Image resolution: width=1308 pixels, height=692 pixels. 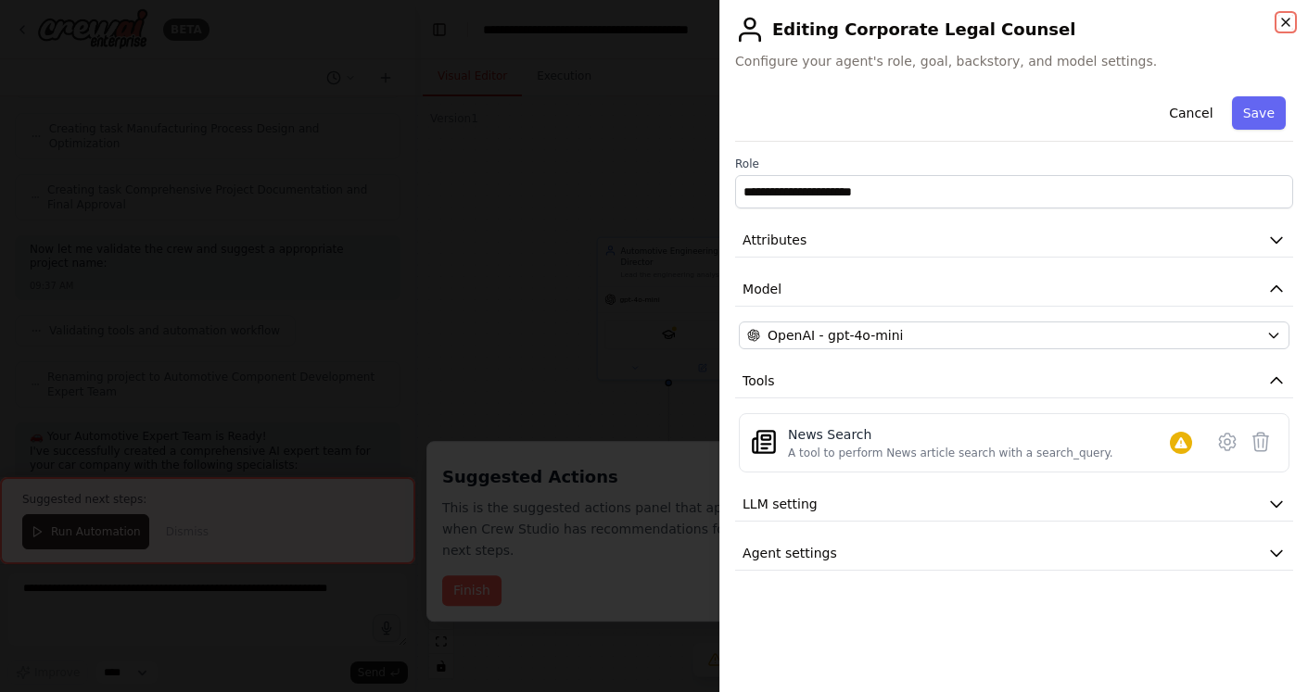 What do you see at coordinates (950, 453) in the screenshot?
I see `div: A tool to perform News article search with a search_query.` at bounding box center [950, 453].